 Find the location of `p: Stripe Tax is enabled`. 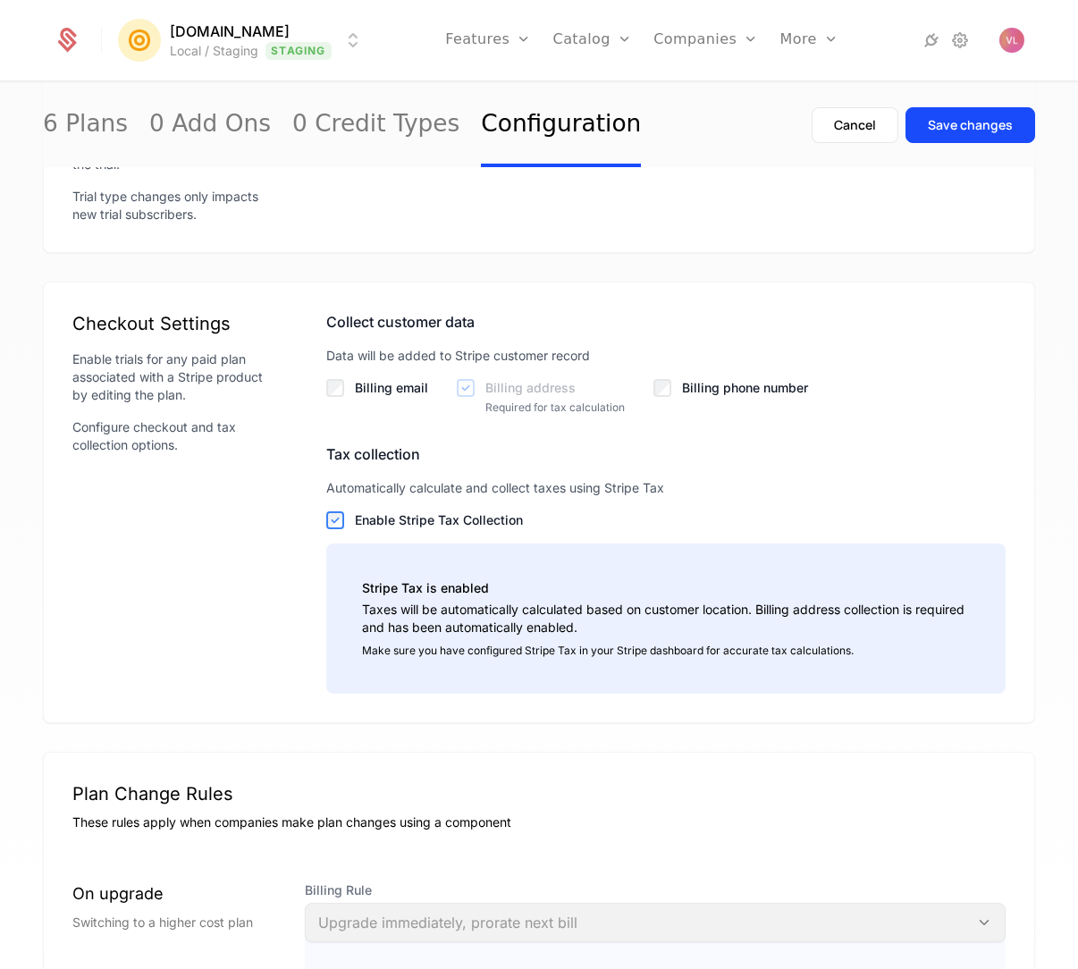

p: Stripe Tax is enabled is located at coordinates (666, 588).